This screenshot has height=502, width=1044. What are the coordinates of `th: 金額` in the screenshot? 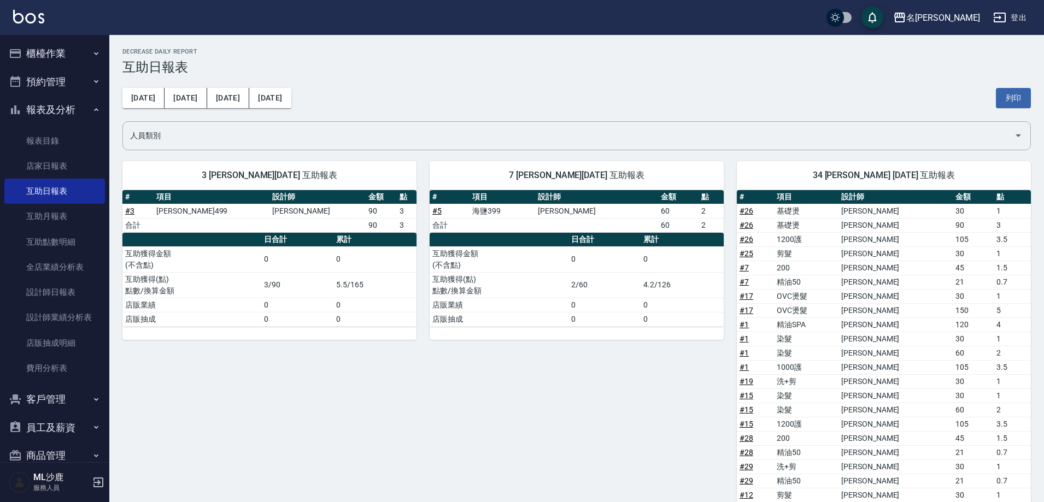 It's located at (677, 197).